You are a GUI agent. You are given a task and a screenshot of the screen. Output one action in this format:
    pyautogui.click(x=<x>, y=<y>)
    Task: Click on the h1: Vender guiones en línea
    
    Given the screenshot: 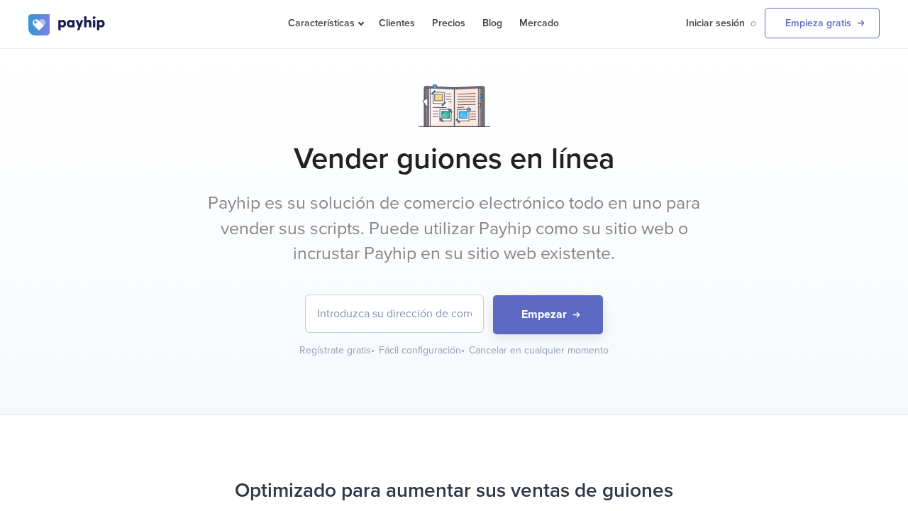 What is the action you would take?
    pyautogui.click(x=454, y=159)
    